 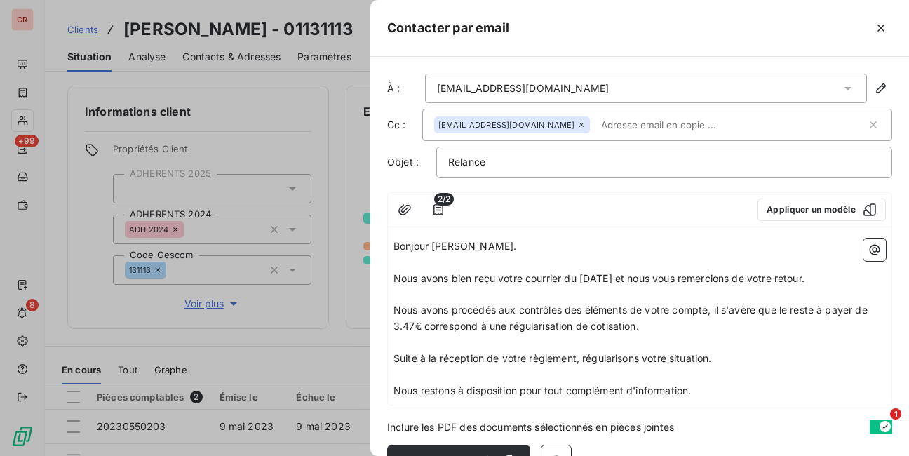 I want to click on button: Appliquer un modèle, so click(x=821, y=210).